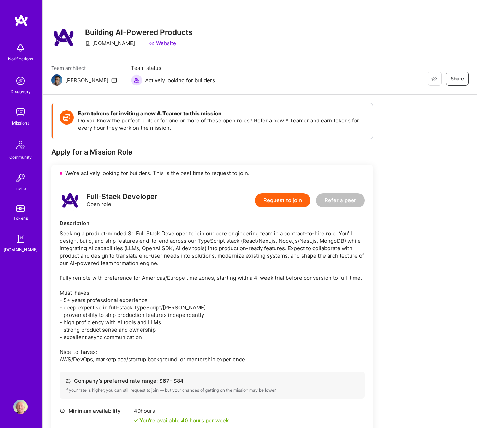 The height and width of the screenshot is (428, 477). What do you see at coordinates (212, 223) in the screenshot?
I see `div: Description` at bounding box center [212, 223].